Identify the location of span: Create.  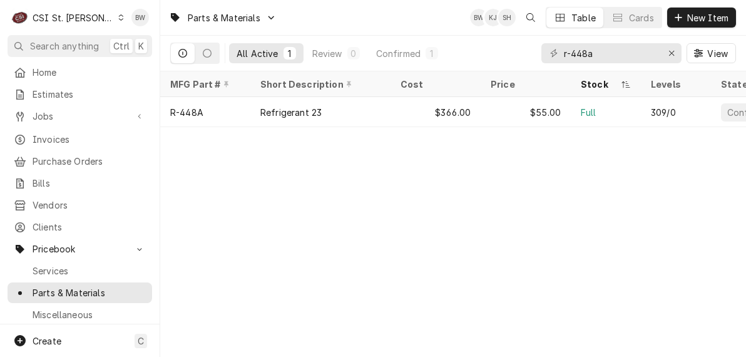
(47, 340).